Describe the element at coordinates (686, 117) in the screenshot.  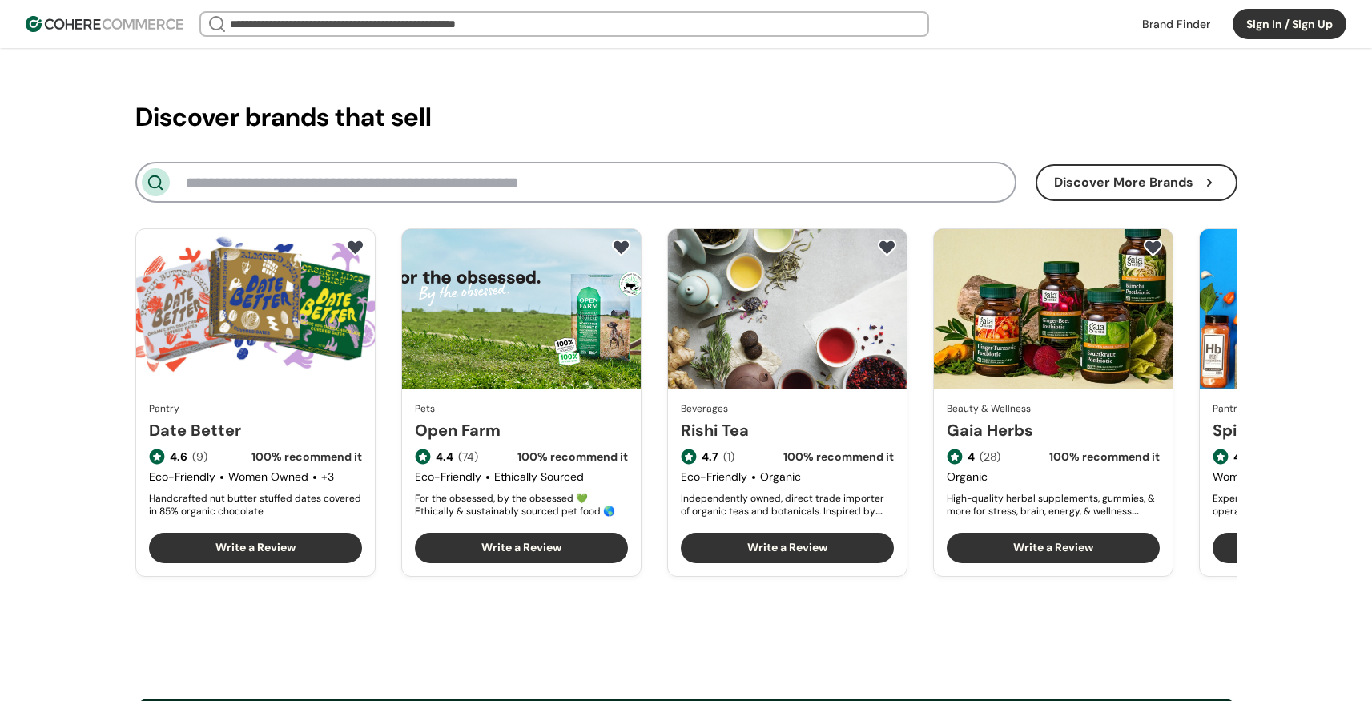
I see `h2: Discover brands that sell` at that location.